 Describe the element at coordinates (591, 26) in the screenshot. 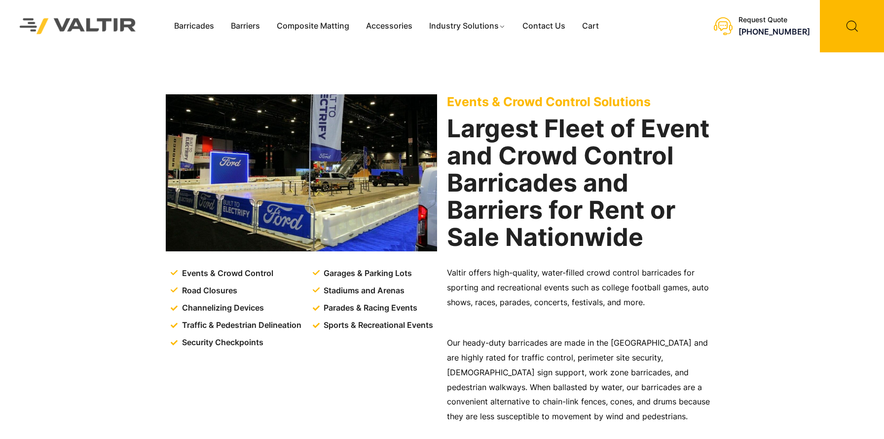

I see `a: Cart` at that location.